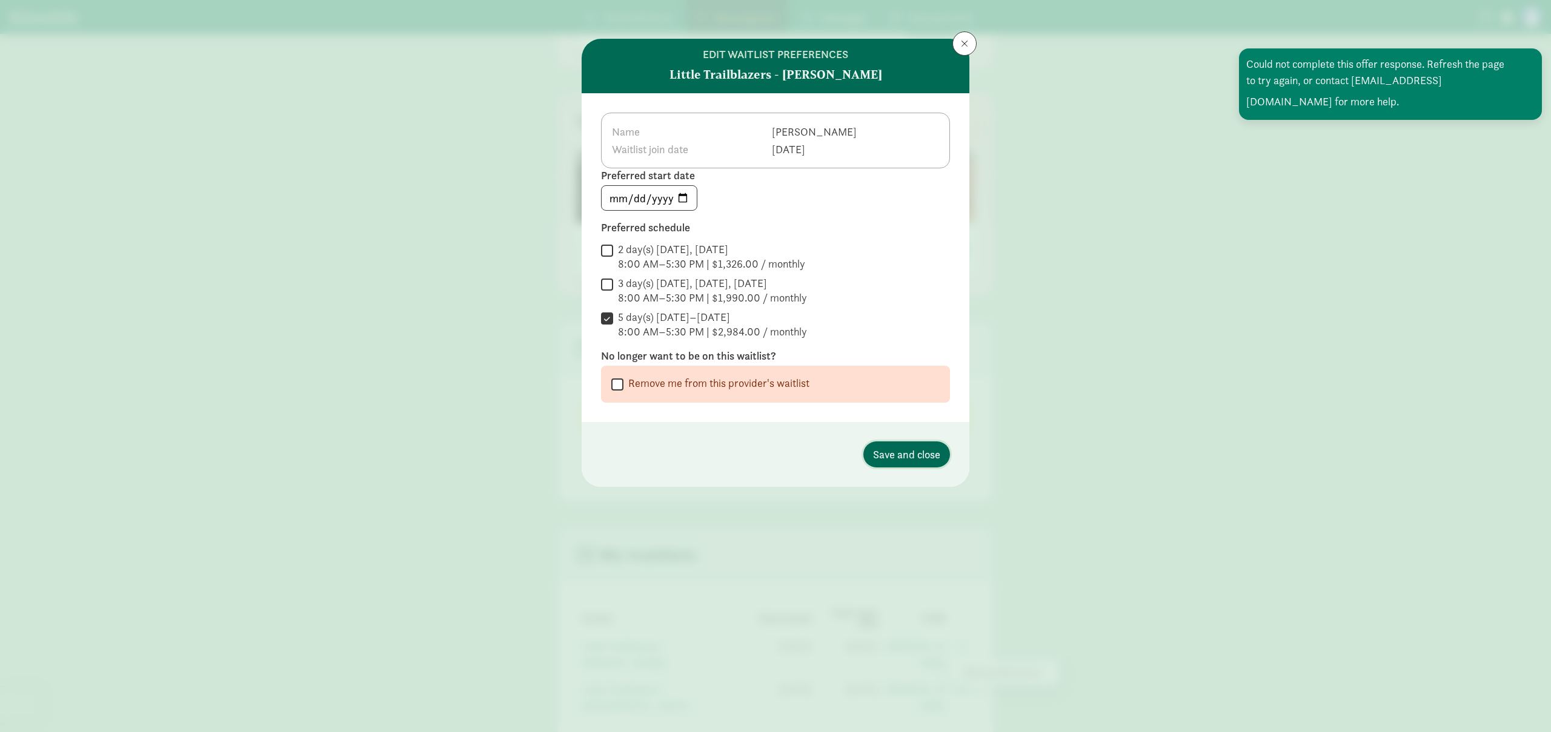 The width and height of the screenshot is (1551, 732). I want to click on div: 8:00 AM–5:30 PM | $1,326.00 / monthly, so click(711, 264).